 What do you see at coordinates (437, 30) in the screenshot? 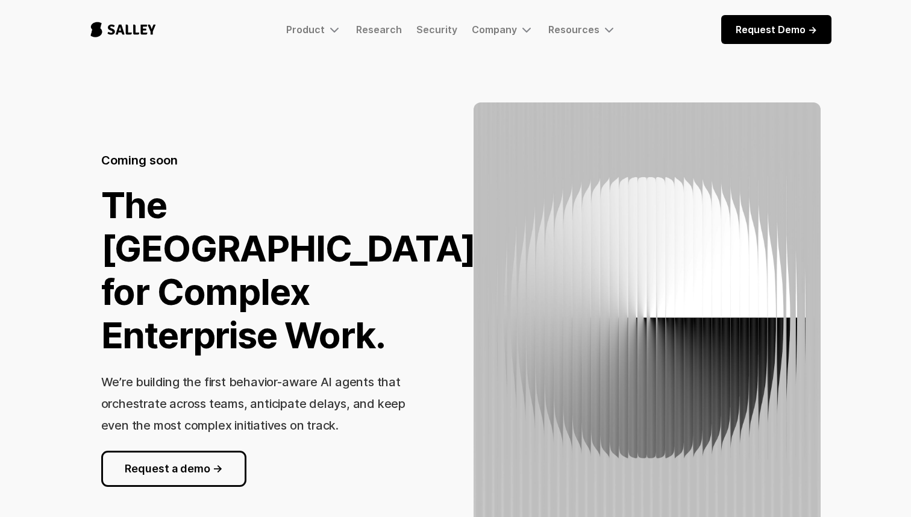
I see `a: Security` at bounding box center [437, 30].